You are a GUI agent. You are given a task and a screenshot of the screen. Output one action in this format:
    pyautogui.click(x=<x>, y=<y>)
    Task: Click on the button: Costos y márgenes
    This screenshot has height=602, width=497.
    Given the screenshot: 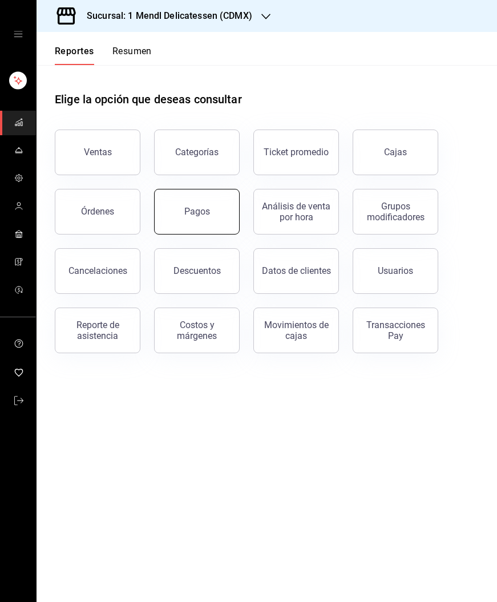 What is the action you would take?
    pyautogui.click(x=197, y=330)
    